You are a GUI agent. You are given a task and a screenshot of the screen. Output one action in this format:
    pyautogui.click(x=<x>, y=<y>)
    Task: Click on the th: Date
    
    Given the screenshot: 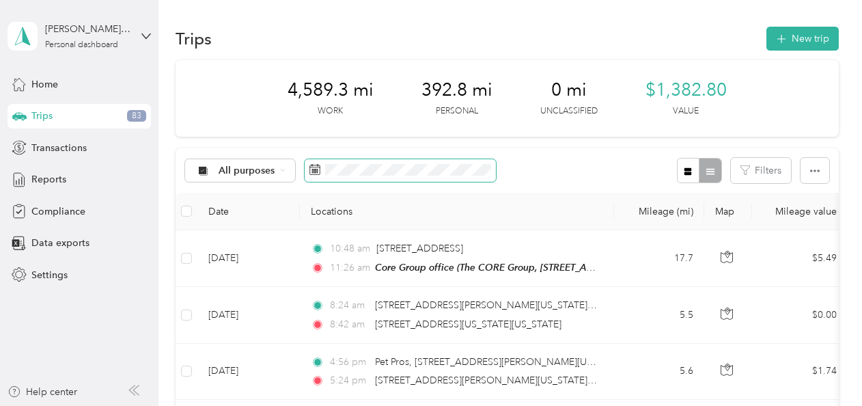 What is the action you would take?
    pyautogui.click(x=249, y=211)
    